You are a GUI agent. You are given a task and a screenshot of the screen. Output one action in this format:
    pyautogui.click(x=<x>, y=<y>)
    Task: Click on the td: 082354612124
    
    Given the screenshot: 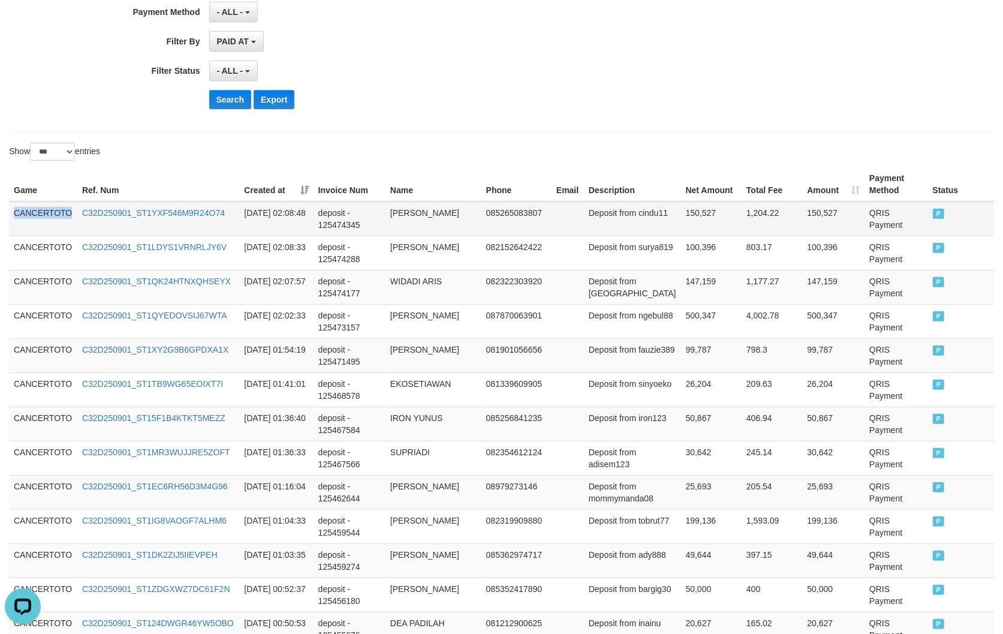 What is the action you would take?
    pyautogui.click(x=516, y=458)
    